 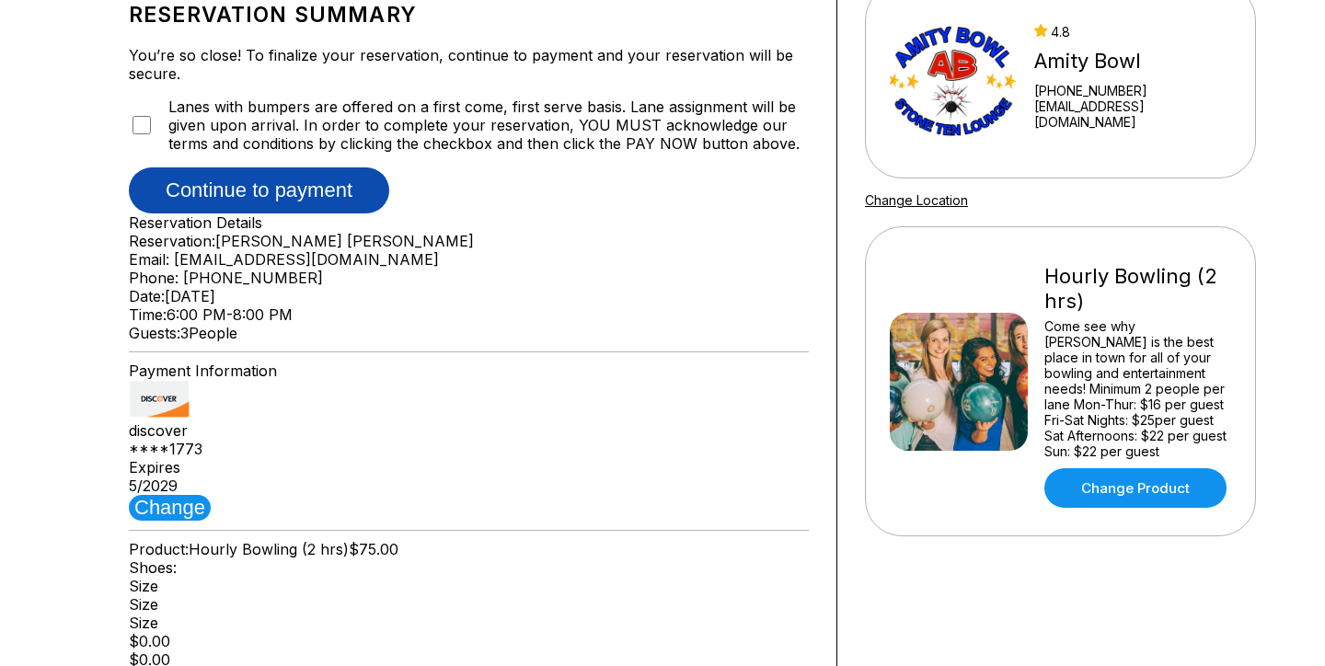 What do you see at coordinates (172, 241) in the screenshot?
I see `span: Reservation:` at bounding box center [172, 241].